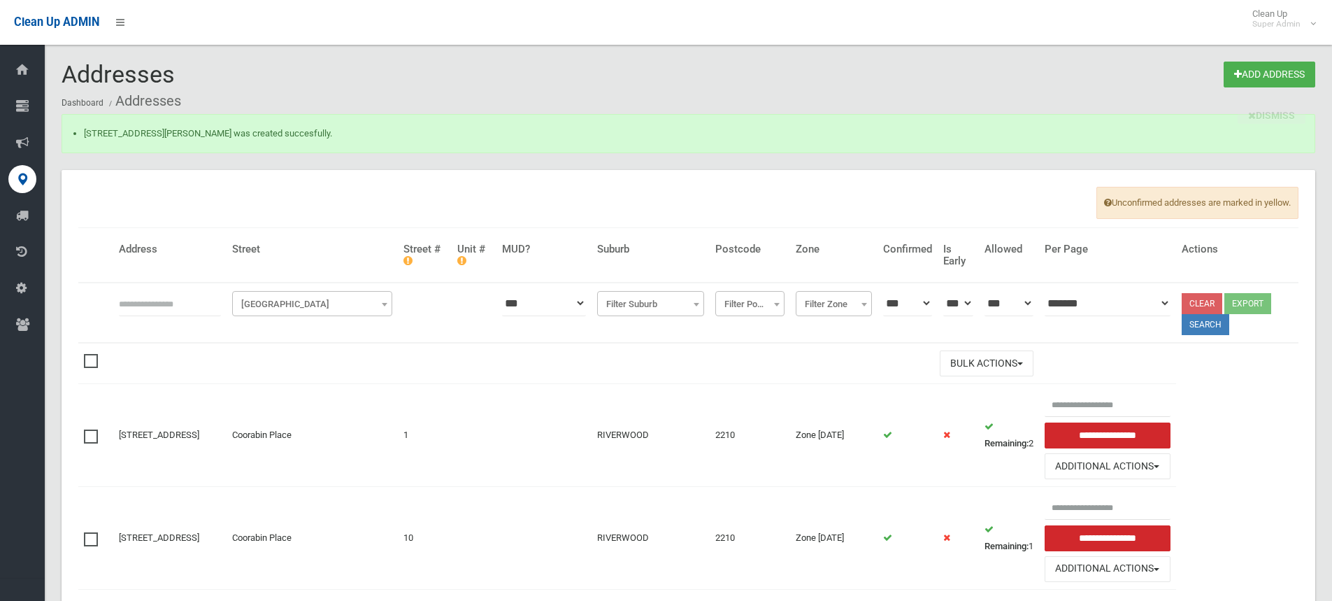 This screenshot has width=1332, height=601. I want to click on h4: Zone, so click(833, 249).